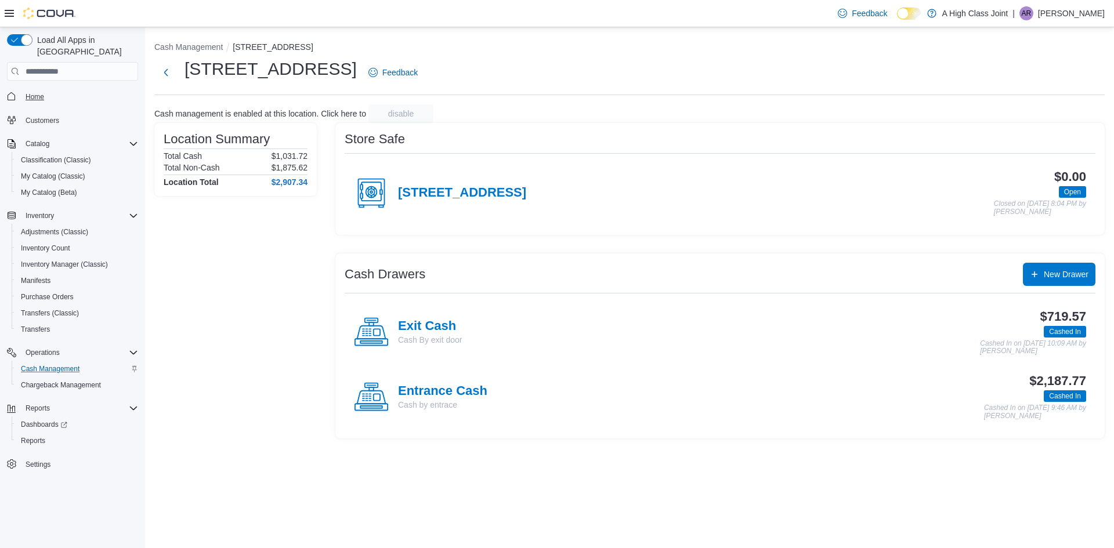  Describe the element at coordinates (35, 330) in the screenshot. I see `span: Transfers` at that location.